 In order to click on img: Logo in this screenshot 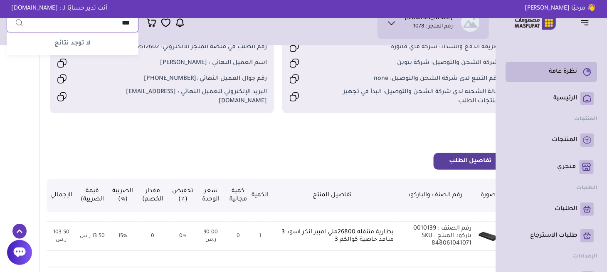, I will do `click(536, 22)`.